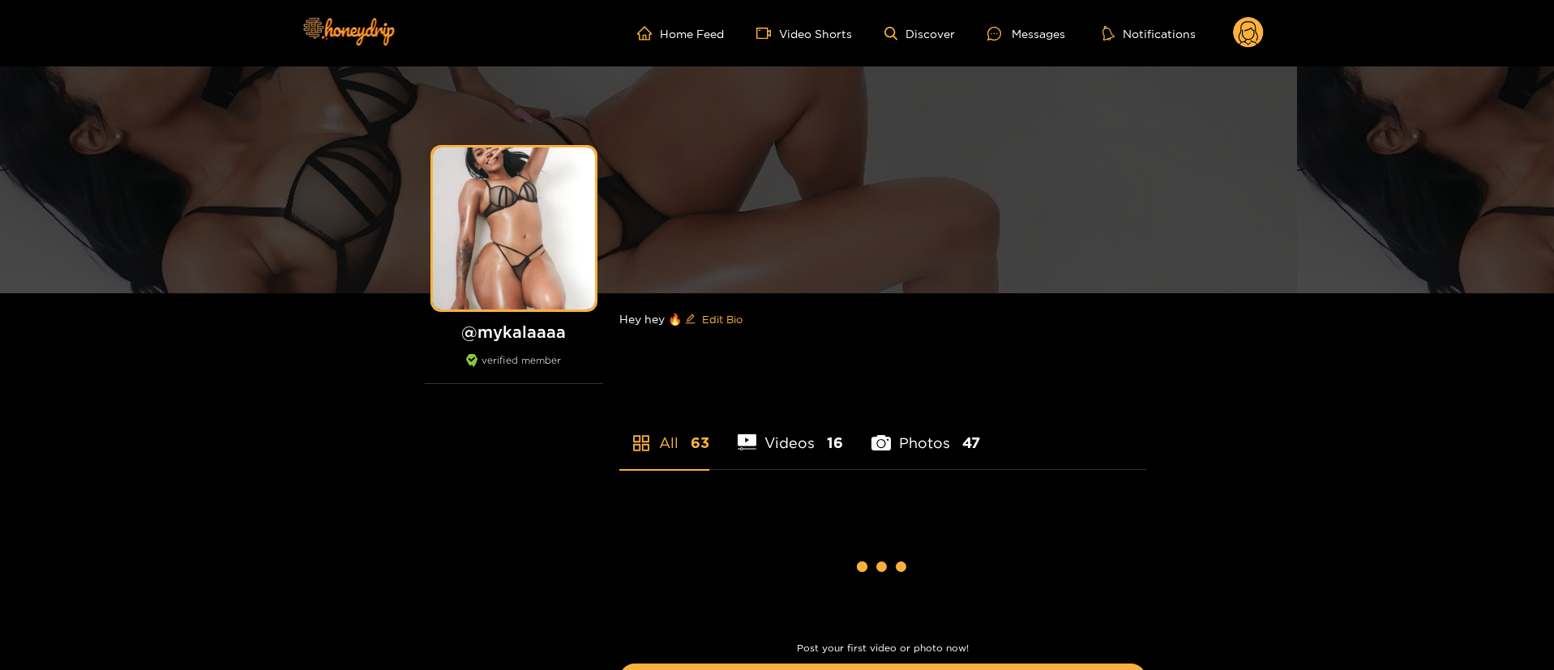  Describe the element at coordinates (804, 33) in the screenshot. I see `a: Video Shorts` at that location.